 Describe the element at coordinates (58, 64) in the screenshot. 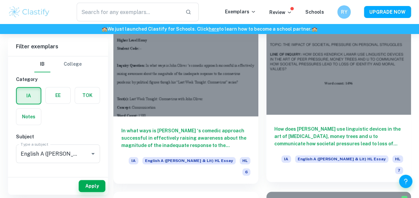

I see `div: Filter type choice` at that location.